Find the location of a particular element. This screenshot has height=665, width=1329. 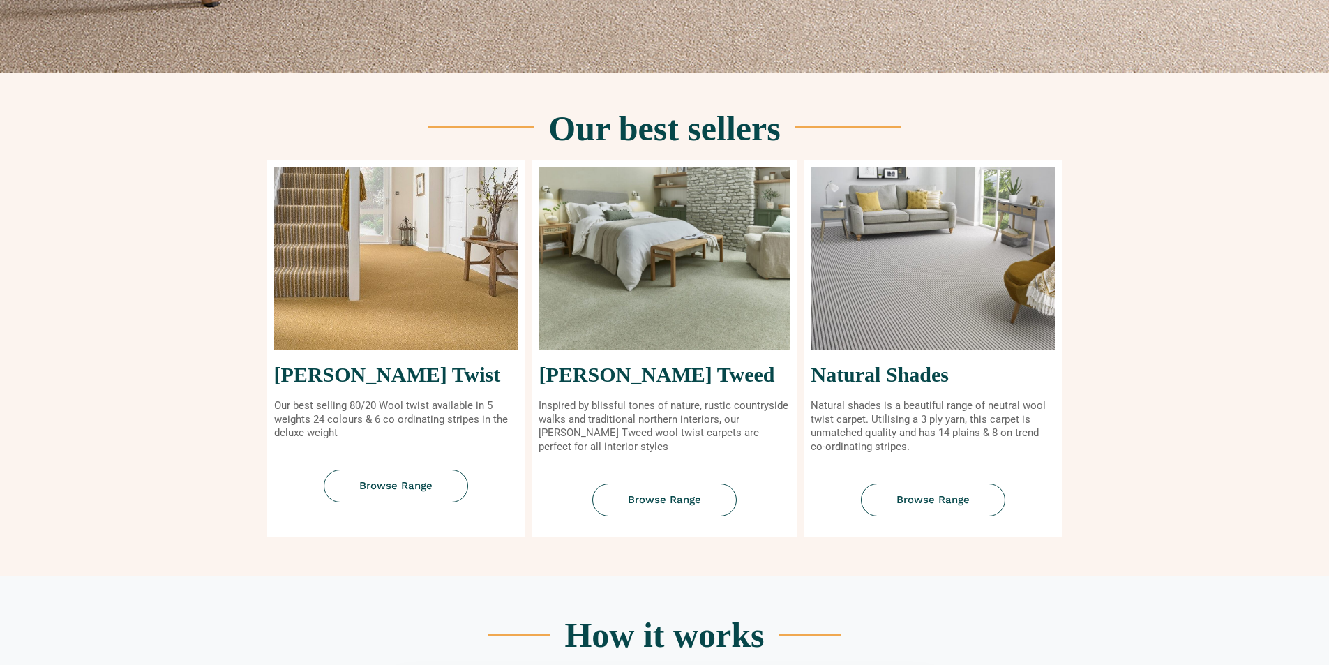

p: Inspired by blissful tones of nature, rustic countryside walks and traditional northern interiors... is located at coordinates (664, 426).